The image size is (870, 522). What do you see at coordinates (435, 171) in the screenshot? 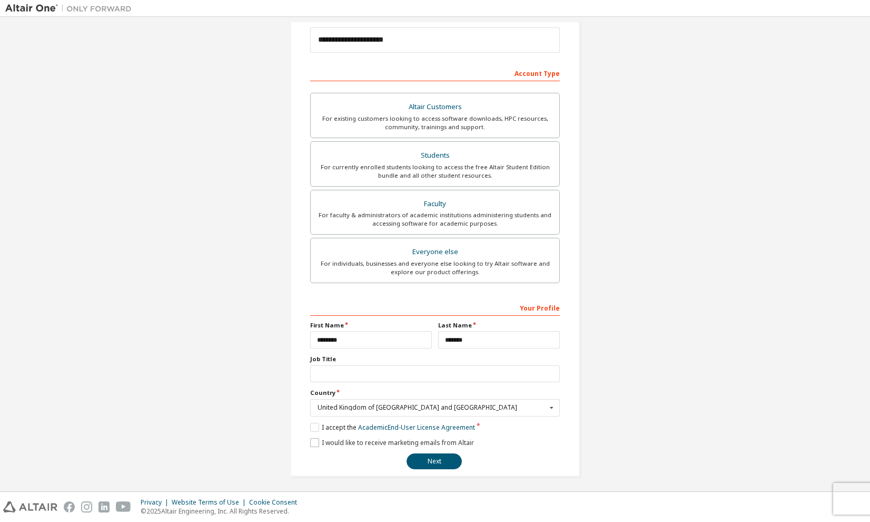
I see `div: For currently enrolled students looking to access the free Altair Student Edition bundle and all ...` at bounding box center [435, 171].